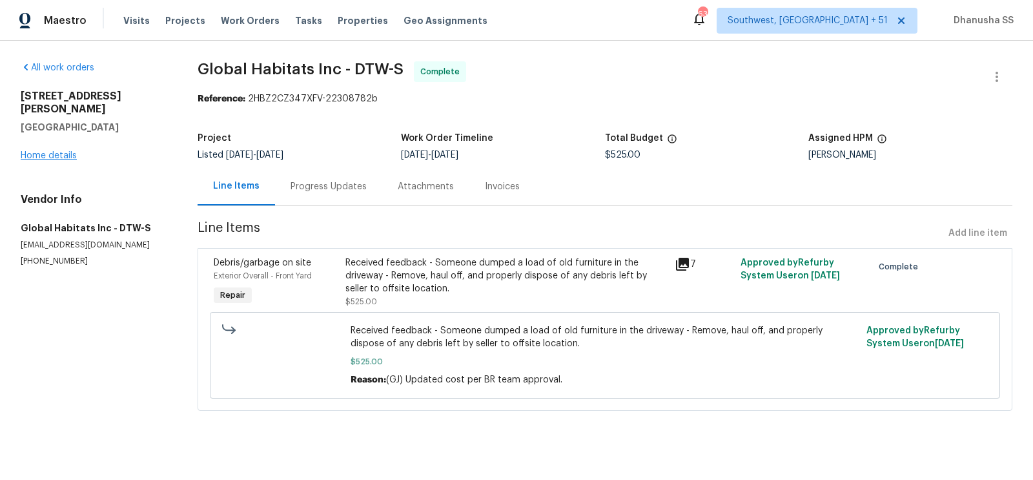 The image size is (1033, 480). I want to click on div: 7, so click(704, 264).